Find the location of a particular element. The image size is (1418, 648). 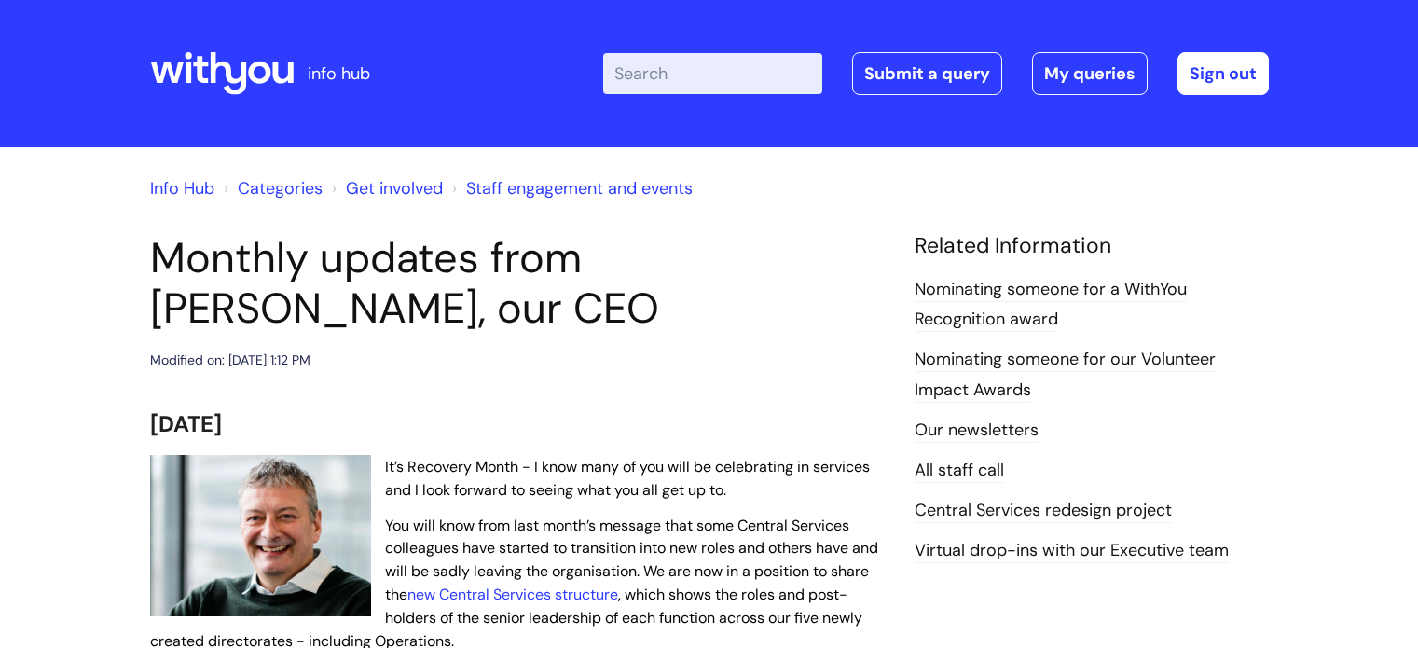

span: It’s Recovery Month - I know many of you will be celebrating in services and I look forward to se... is located at coordinates (627, 478).